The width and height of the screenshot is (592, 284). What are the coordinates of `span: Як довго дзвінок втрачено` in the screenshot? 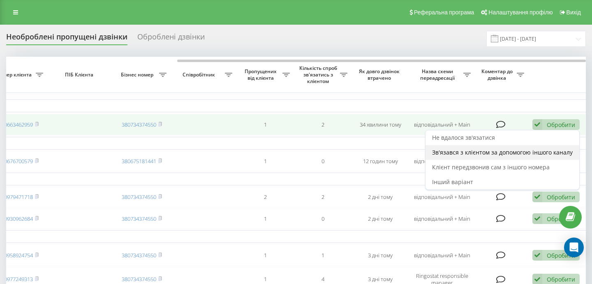 It's located at (381, 74).